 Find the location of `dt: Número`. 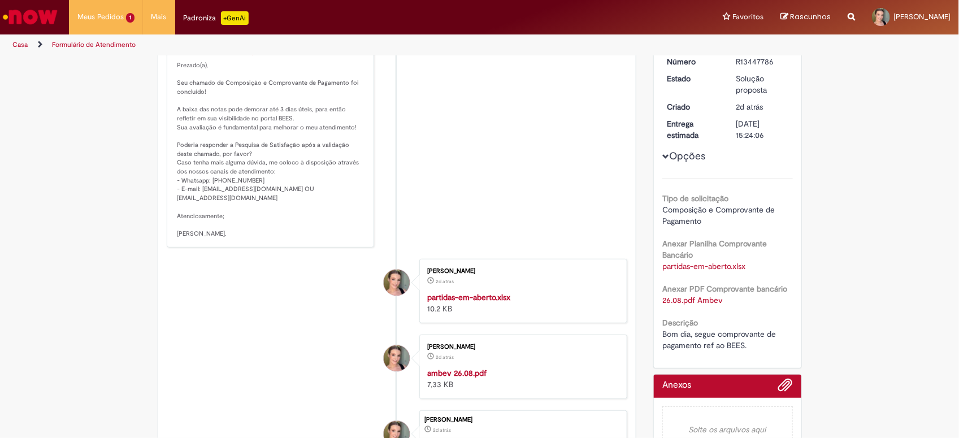

dt: Número is located at coordinates (693, 62).